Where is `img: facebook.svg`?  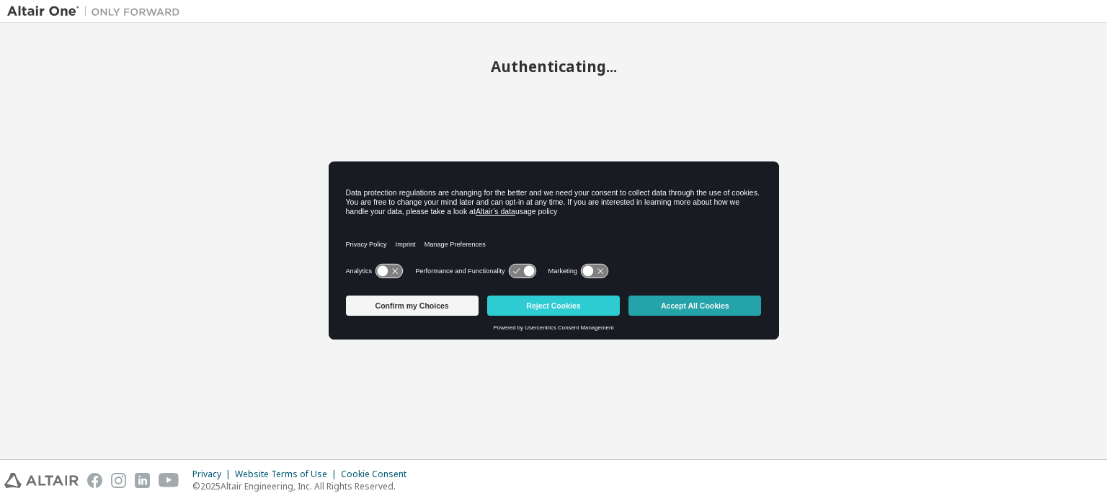
img: facebook.svg is located at coordinates (94, 480).